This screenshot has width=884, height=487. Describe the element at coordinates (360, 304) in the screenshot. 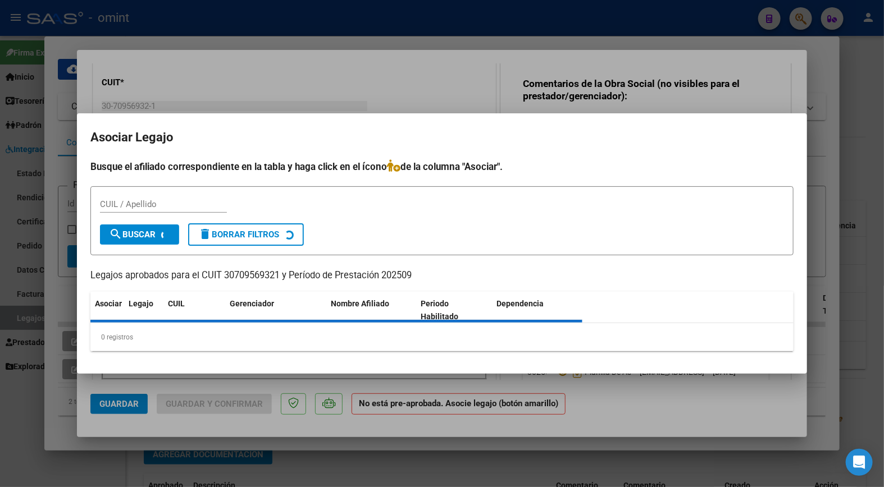

I see `span: Nombre Afiliado` at that location.